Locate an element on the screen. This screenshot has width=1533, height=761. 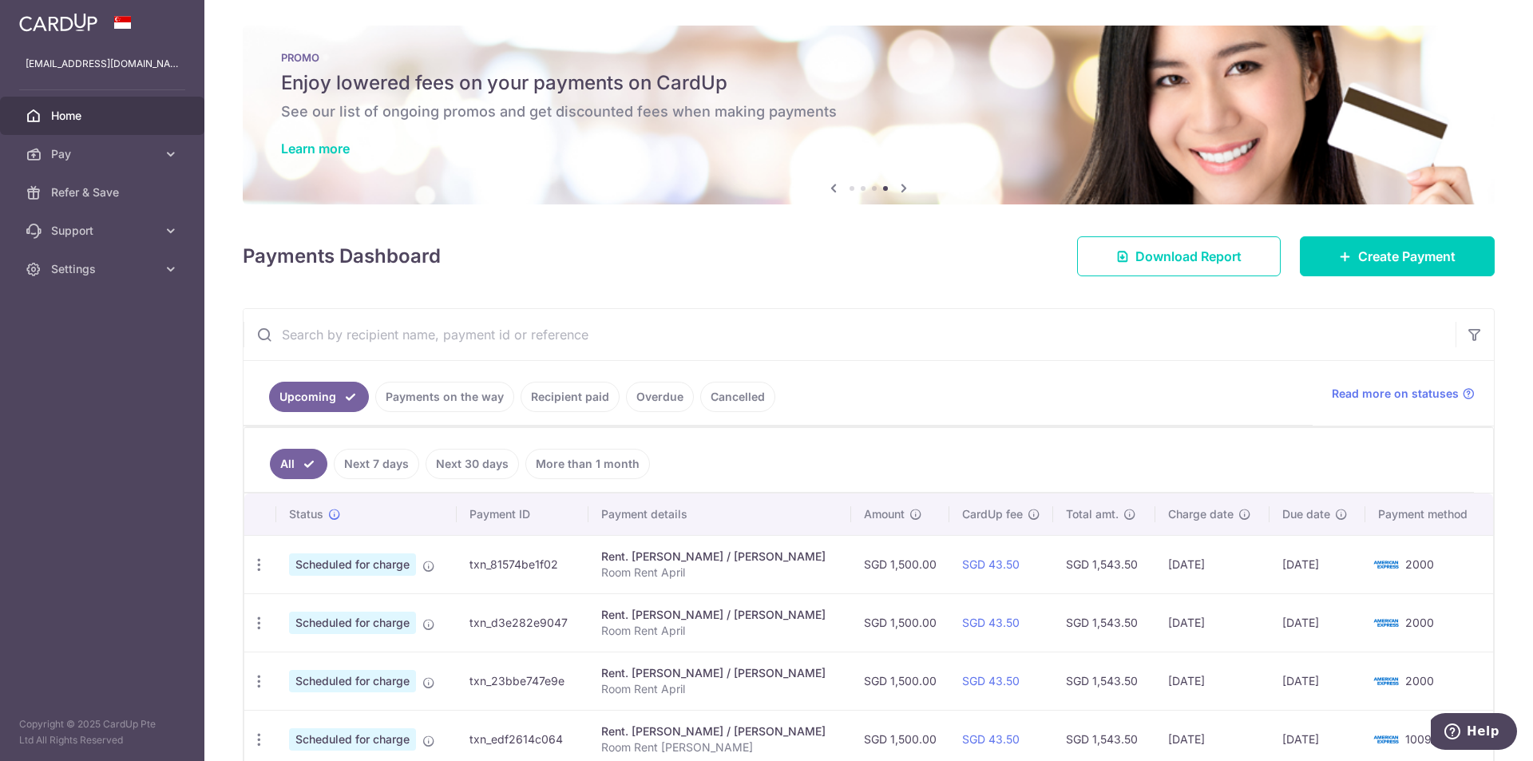
td: txn_23bbe747e9e is located at coordinates (522, 680).